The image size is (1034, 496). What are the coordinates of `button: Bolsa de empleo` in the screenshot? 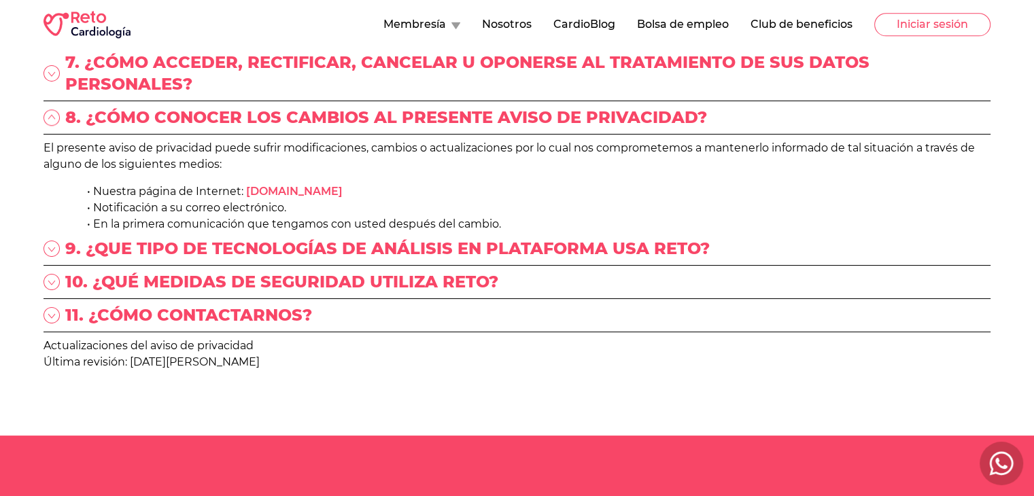 It's located at (683, 24).